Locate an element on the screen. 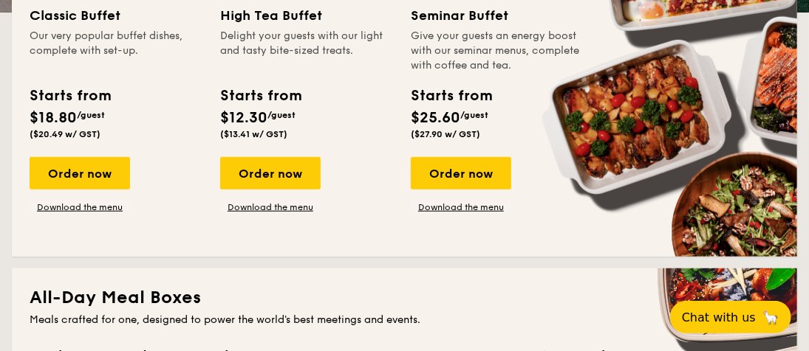 The width and height of the screenshot is (809, 351). div: Seminar Buffet is located at coordinates (497, 16).